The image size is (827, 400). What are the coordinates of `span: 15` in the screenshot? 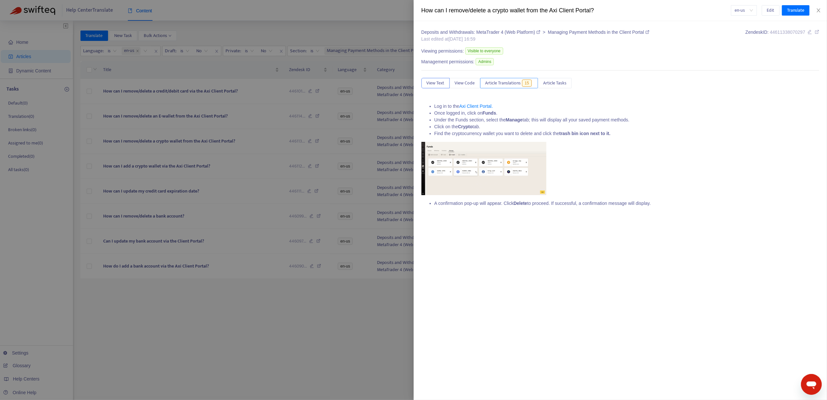 It's located at (527, 83).